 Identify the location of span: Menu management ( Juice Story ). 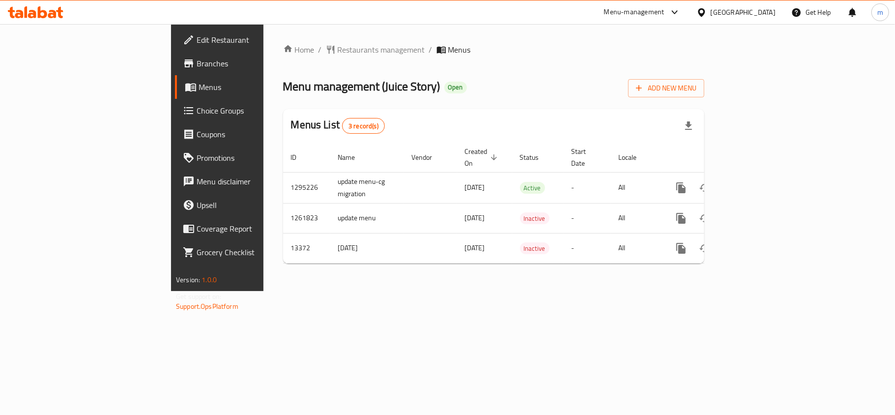
(362, 86).